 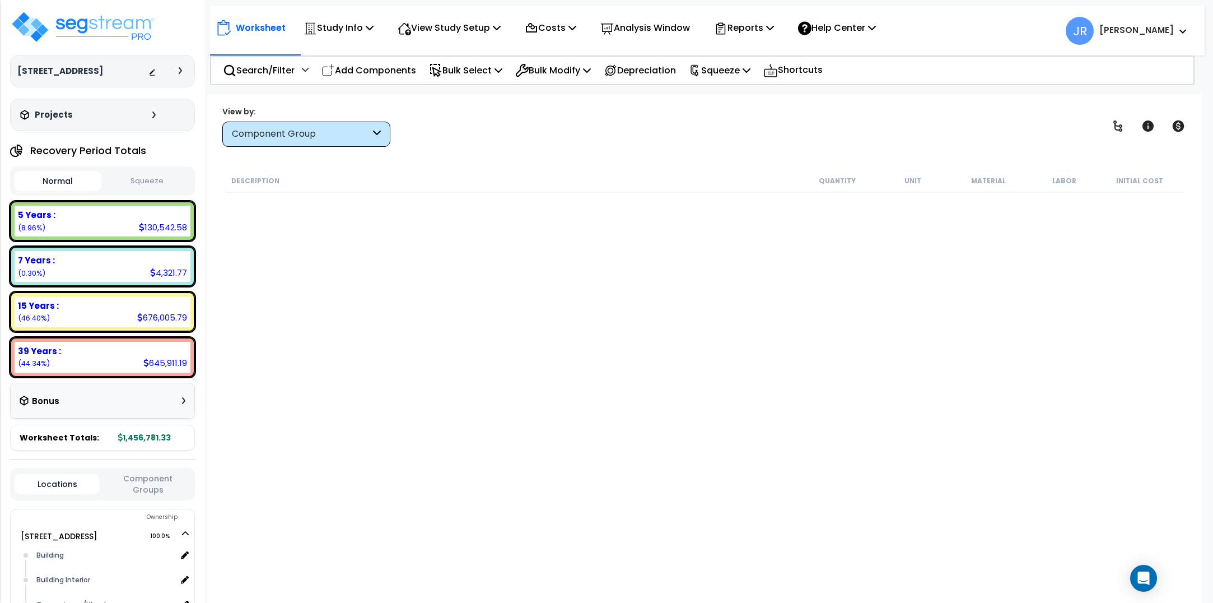 What do you see at coordinates (1144, 578) in the screenshot?
I see `div: Open Intercom Messenger` at bounding box center [1144, 578].